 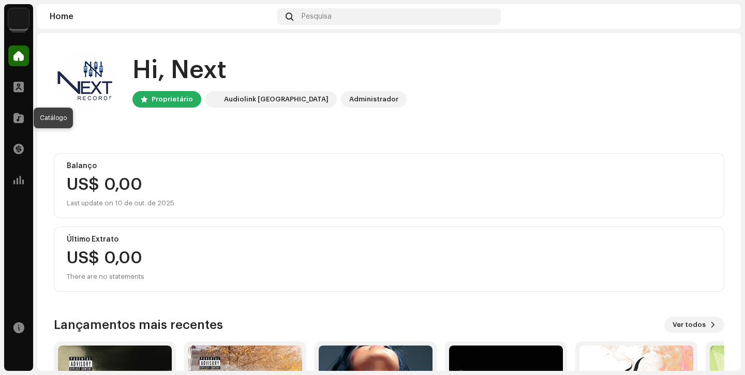 What do you see at coordinates (374, 99) in the screenshot?
I see `div: Administrador` at bounding box center [374, 99].